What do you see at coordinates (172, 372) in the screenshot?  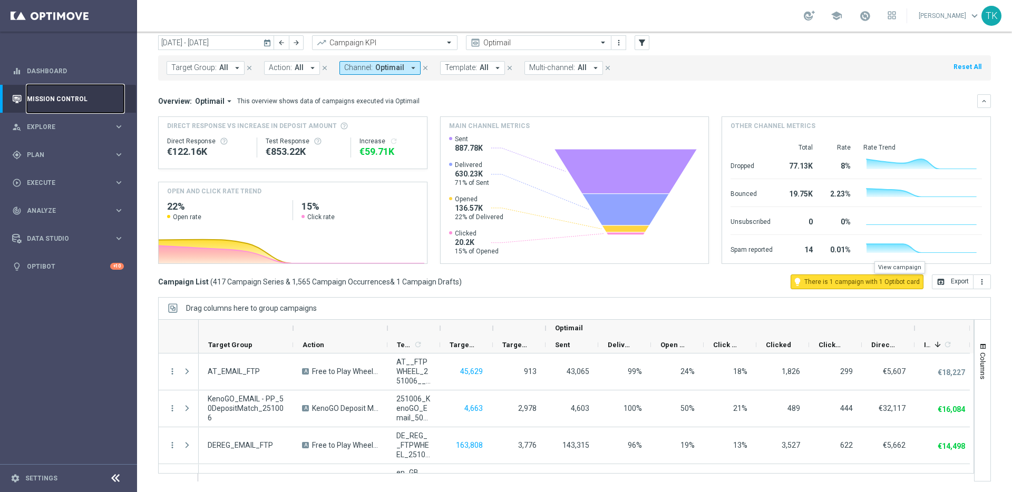 I see `i: more_vert` at bounding box center [172, 372].